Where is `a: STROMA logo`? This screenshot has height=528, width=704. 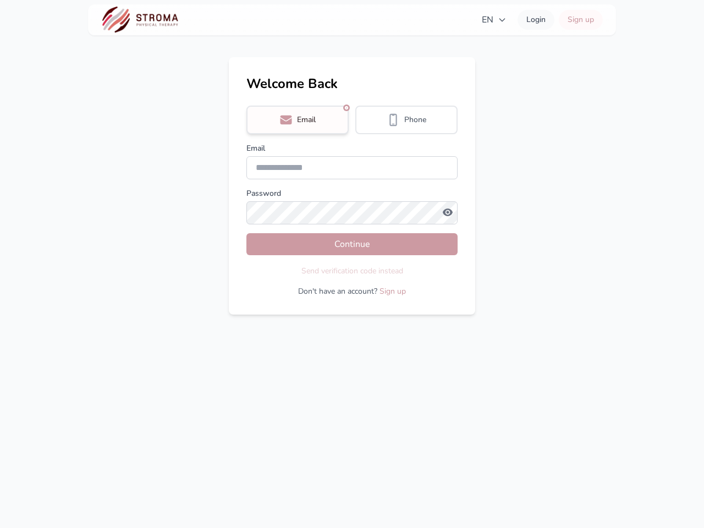
a: STROMA logo is located at coordinates (141, 20).